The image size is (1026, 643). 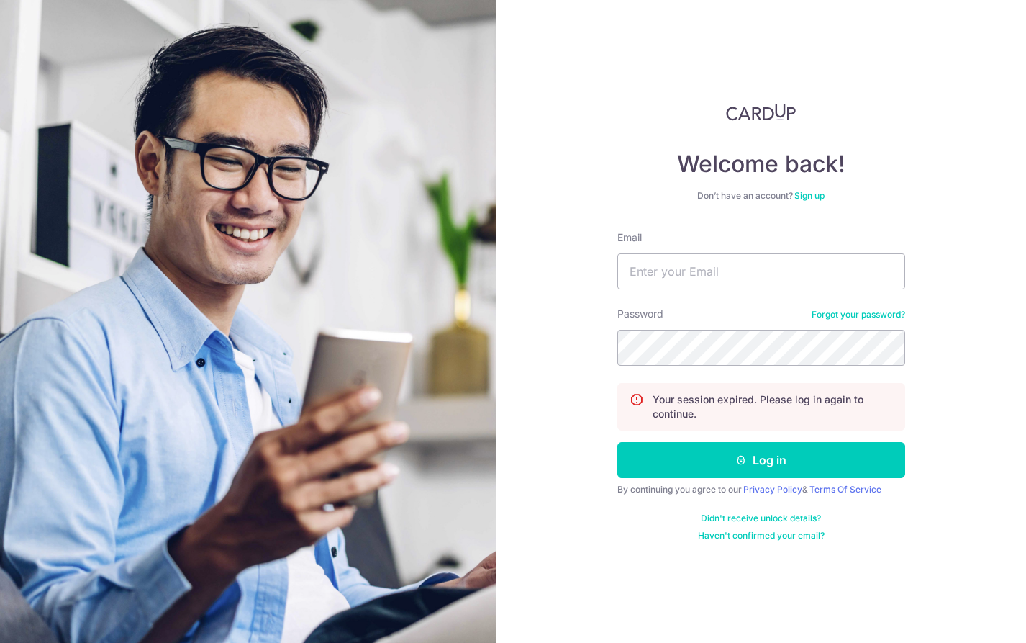 What do you see at coordinates (641, 314) in the screenshot?
I see `label: Password` at bounding box center [641, 314].